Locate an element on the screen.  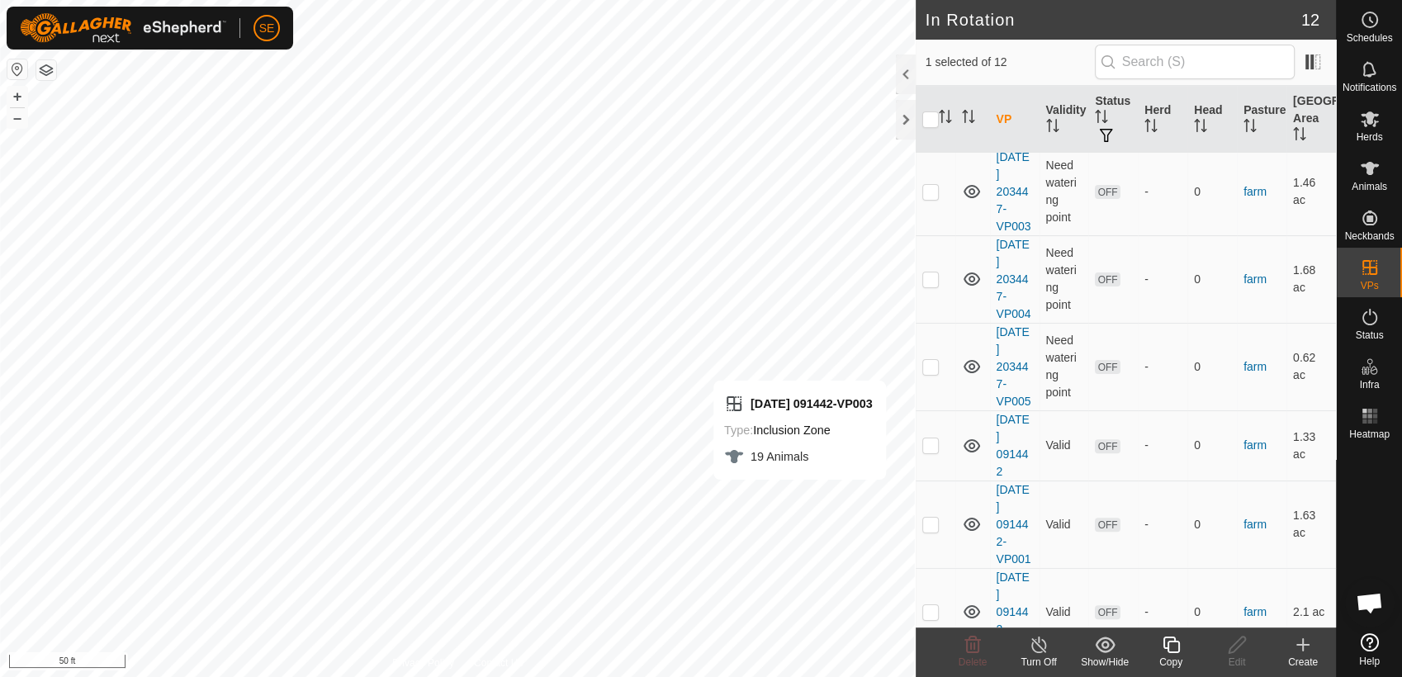
div: Edit is located at coordinates (1237, 662).